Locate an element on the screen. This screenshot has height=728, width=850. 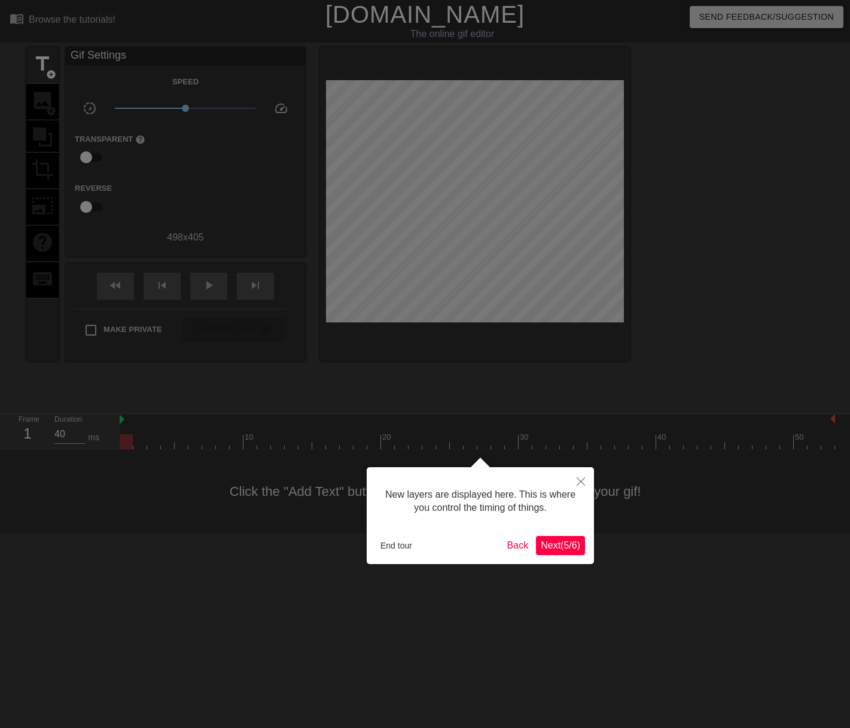
button: Next is located at coordinates (561, 546).